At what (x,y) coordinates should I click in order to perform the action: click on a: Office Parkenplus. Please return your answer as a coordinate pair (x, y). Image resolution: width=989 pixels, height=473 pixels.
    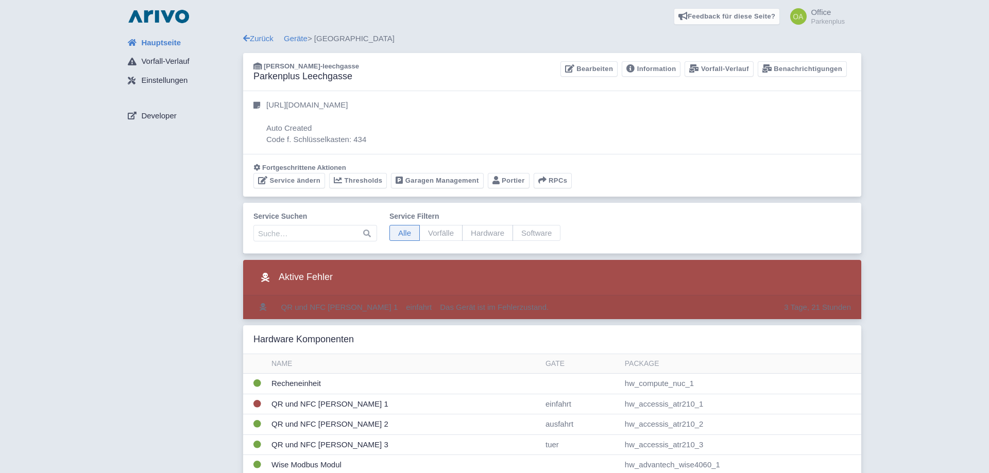
    Looking at the image, I should click on (815, 16).